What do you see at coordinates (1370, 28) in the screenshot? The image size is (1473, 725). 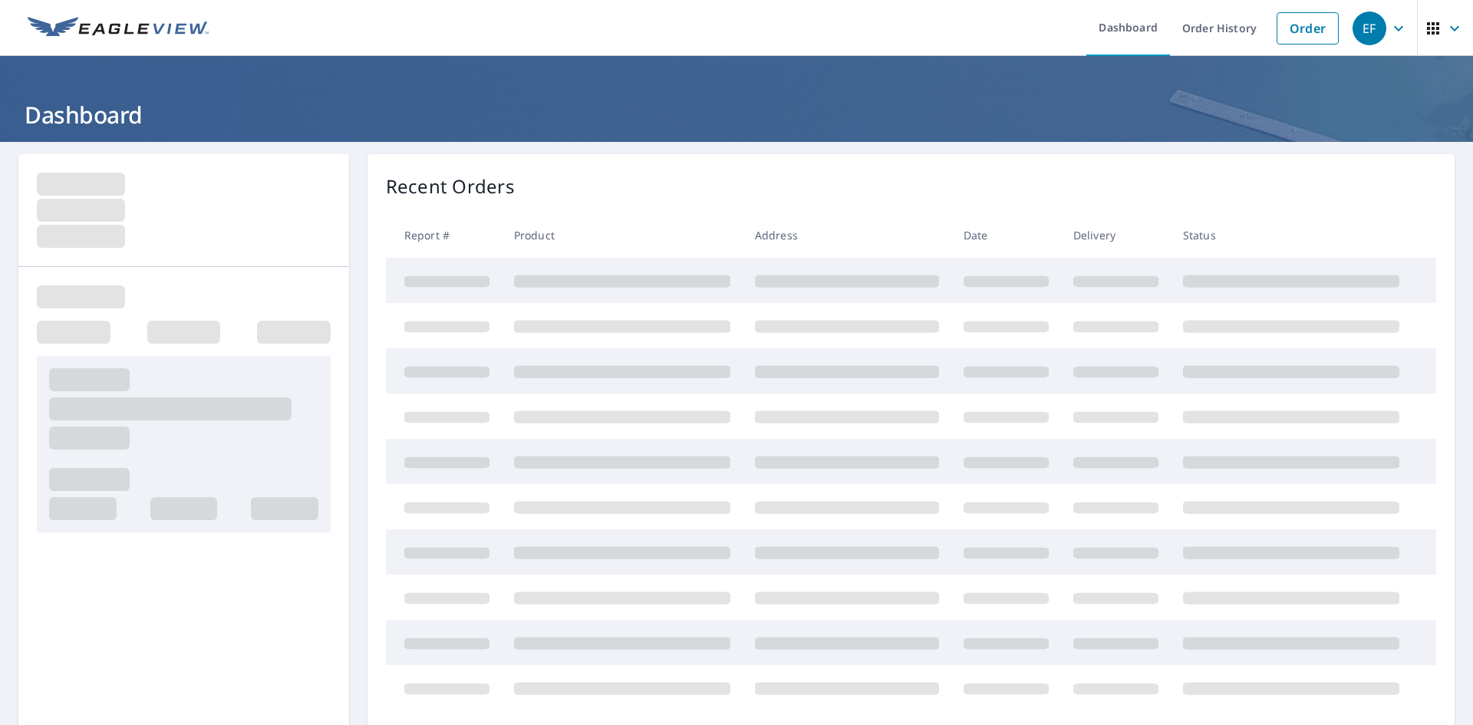 I see `div: EF` at bounding box center [1370, 28].